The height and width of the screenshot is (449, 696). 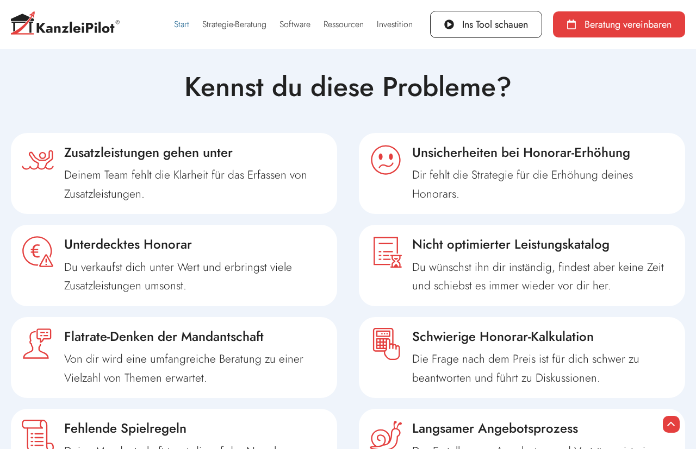 What do you see at coordinates (182, 24) in the screenshot?
I see `a: Start` at bounding box center [182, 24].